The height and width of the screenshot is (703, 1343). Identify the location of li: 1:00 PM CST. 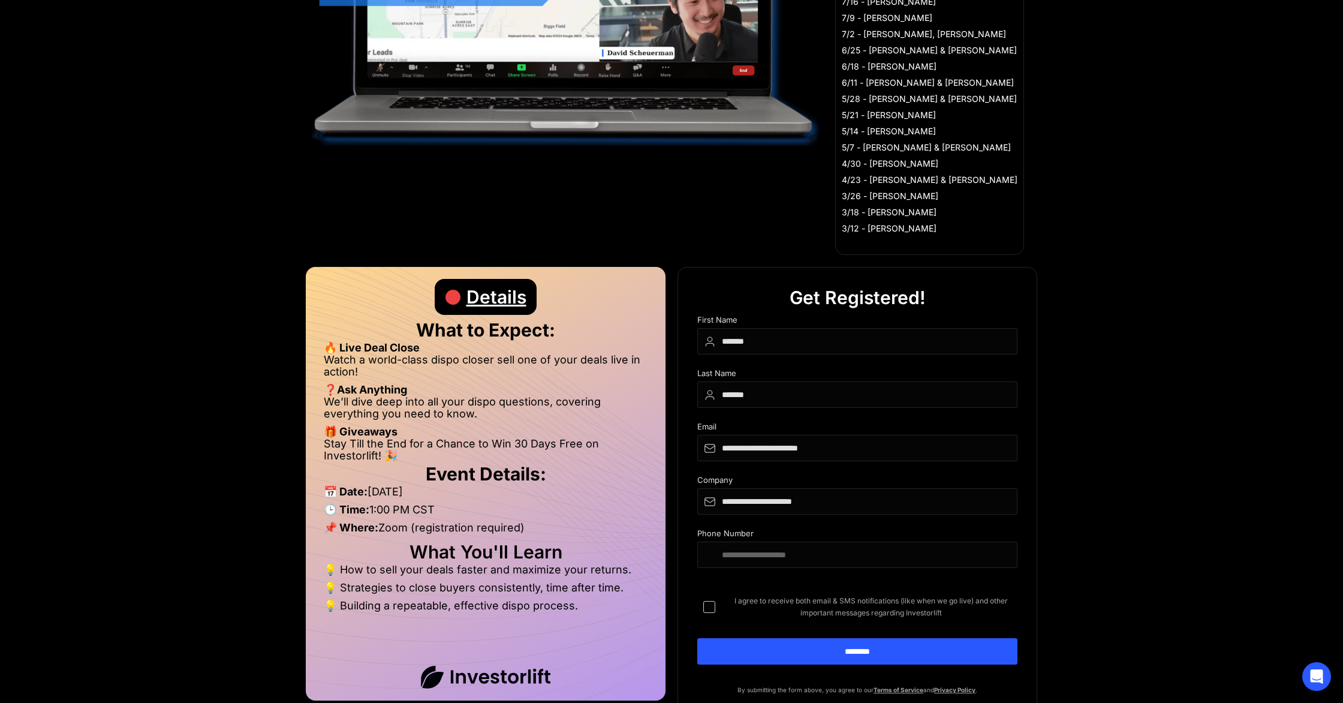
(486, 513).